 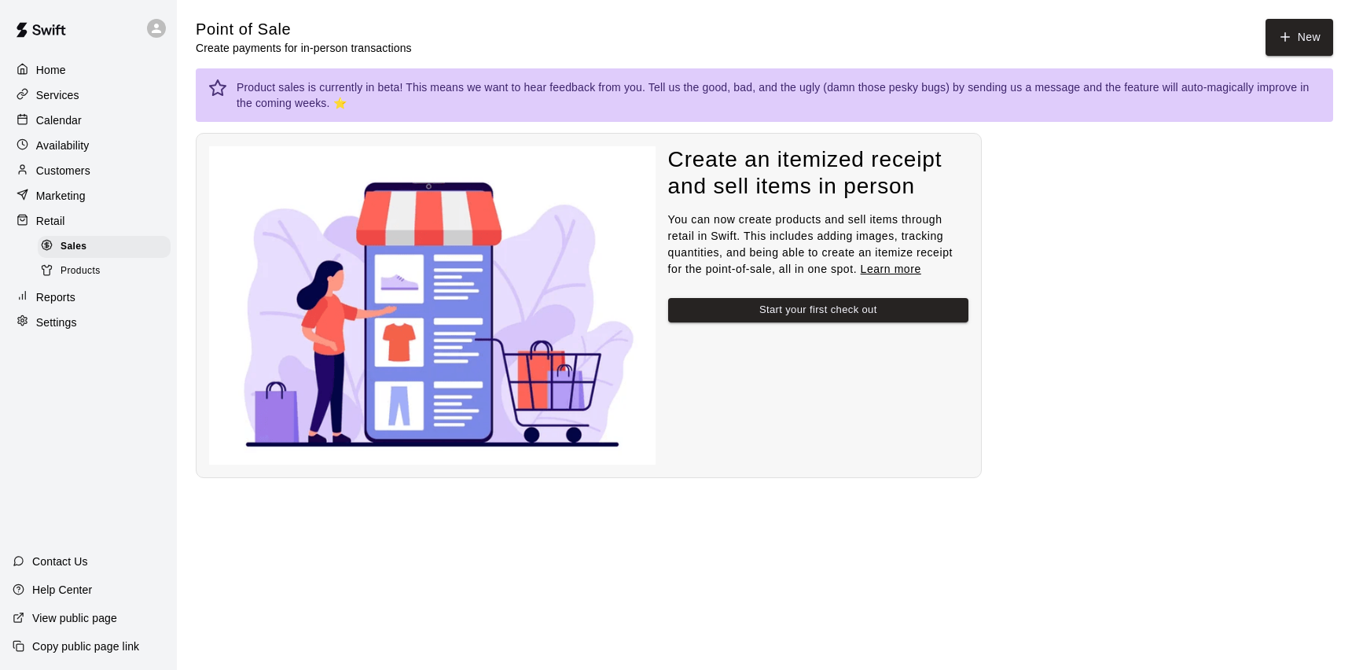 I want to click on p: Availability, so click(x=63, y=145).